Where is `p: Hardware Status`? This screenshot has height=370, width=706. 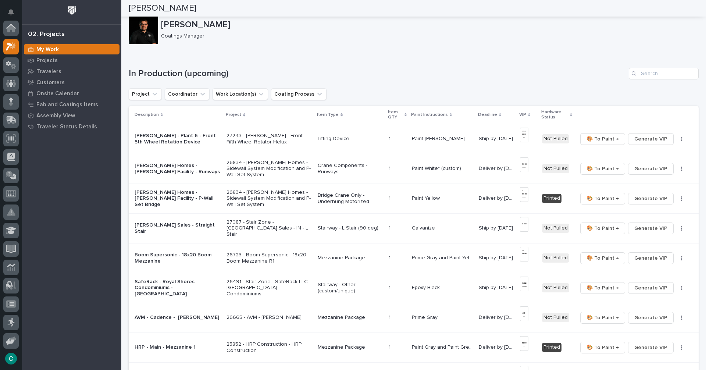
p: Hardware Status is located at coordinates (555, 115).